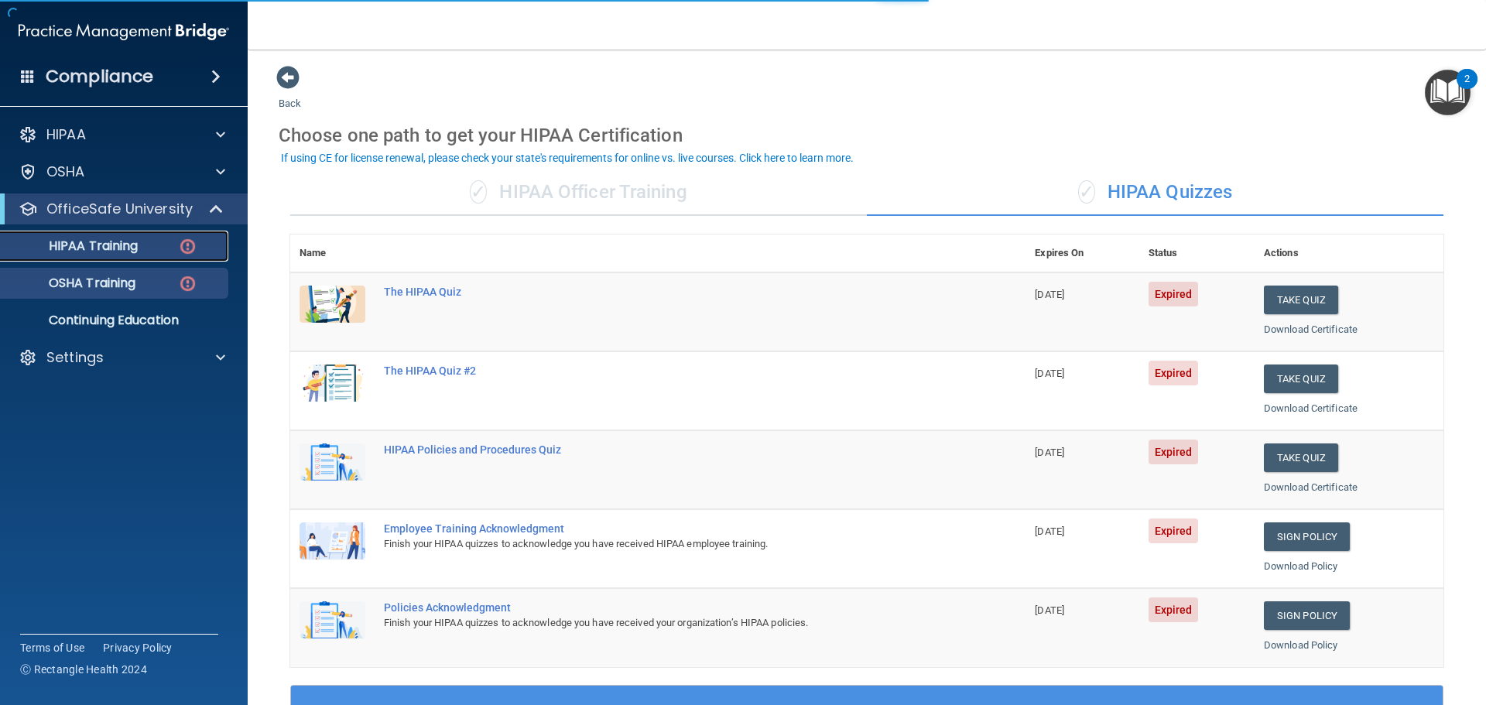 This screenshot has height=705, width=1486. Describe the element at coordinates (290, 94) in the screenshot. I see `a: Back` at that location.